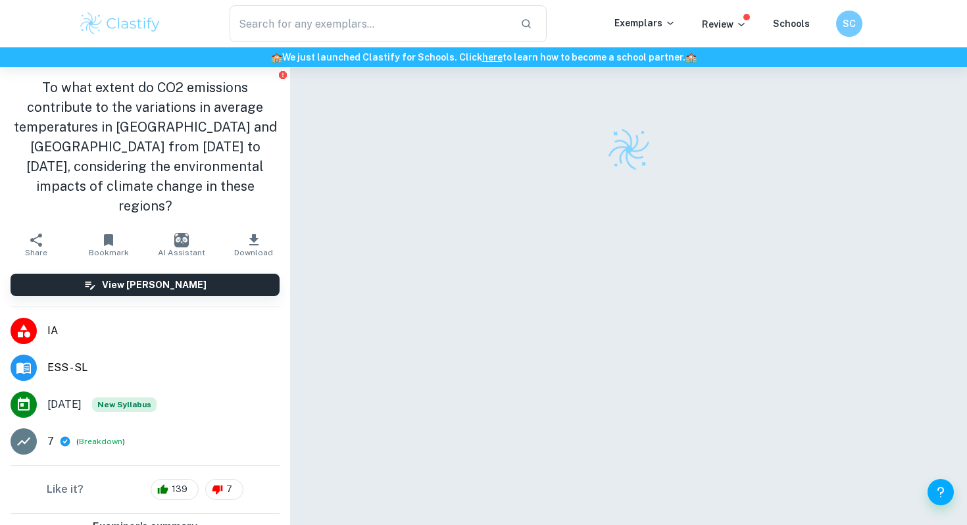  I want to click on p: Review, so click(724, 24).